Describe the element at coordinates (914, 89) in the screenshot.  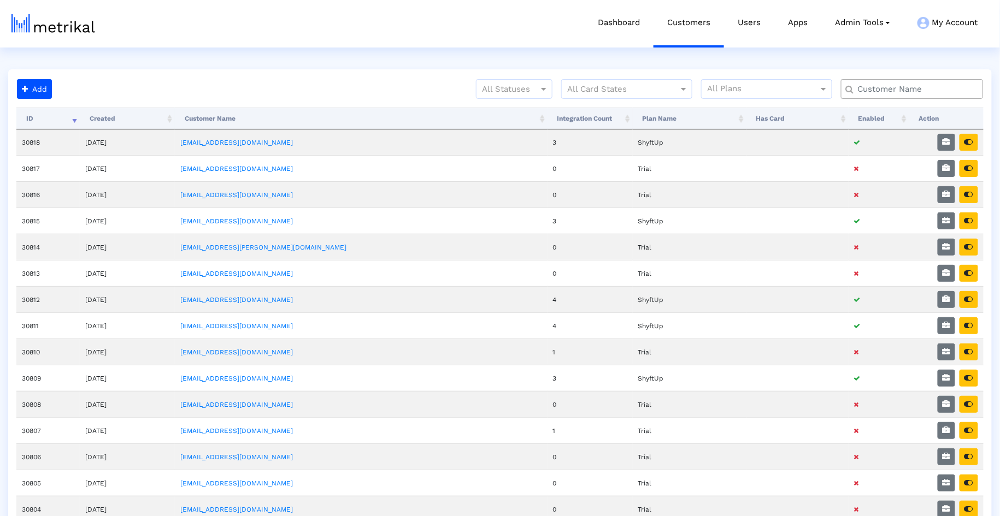
I see `input: Customer Name` at that location.